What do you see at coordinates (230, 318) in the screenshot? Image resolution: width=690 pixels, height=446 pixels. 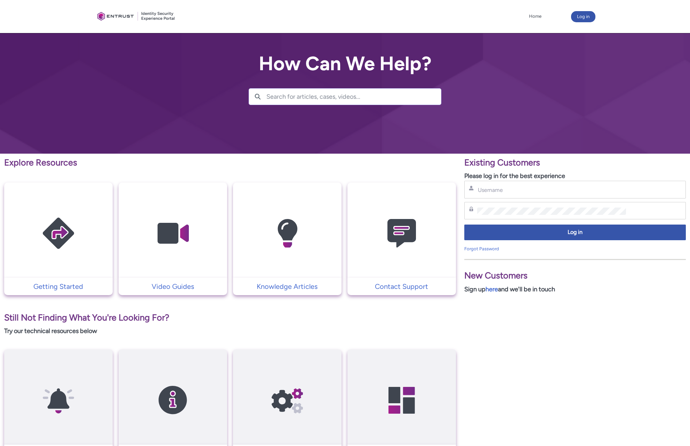 I see `p: Still Not Finding What You're Looking For?` at bounding box center [230, 318].